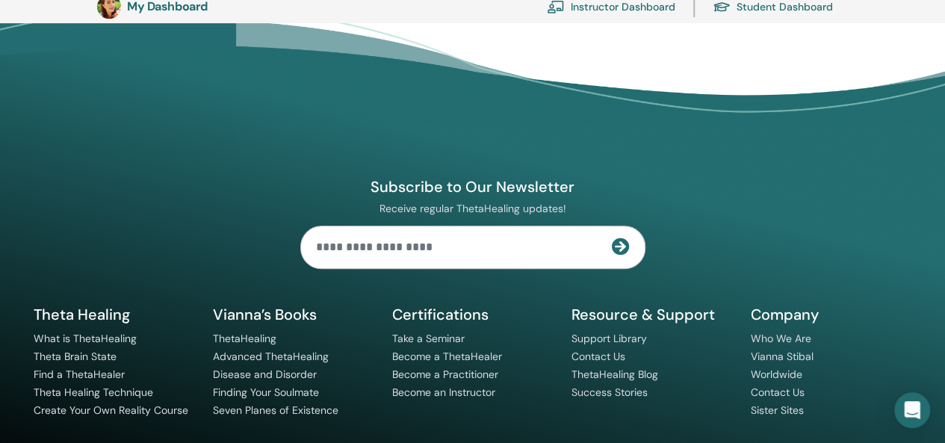  What do you see at coordinates (652, 314) in the screenshot?
I see `h5: Resource & Support` at bounding box center [652, 314].